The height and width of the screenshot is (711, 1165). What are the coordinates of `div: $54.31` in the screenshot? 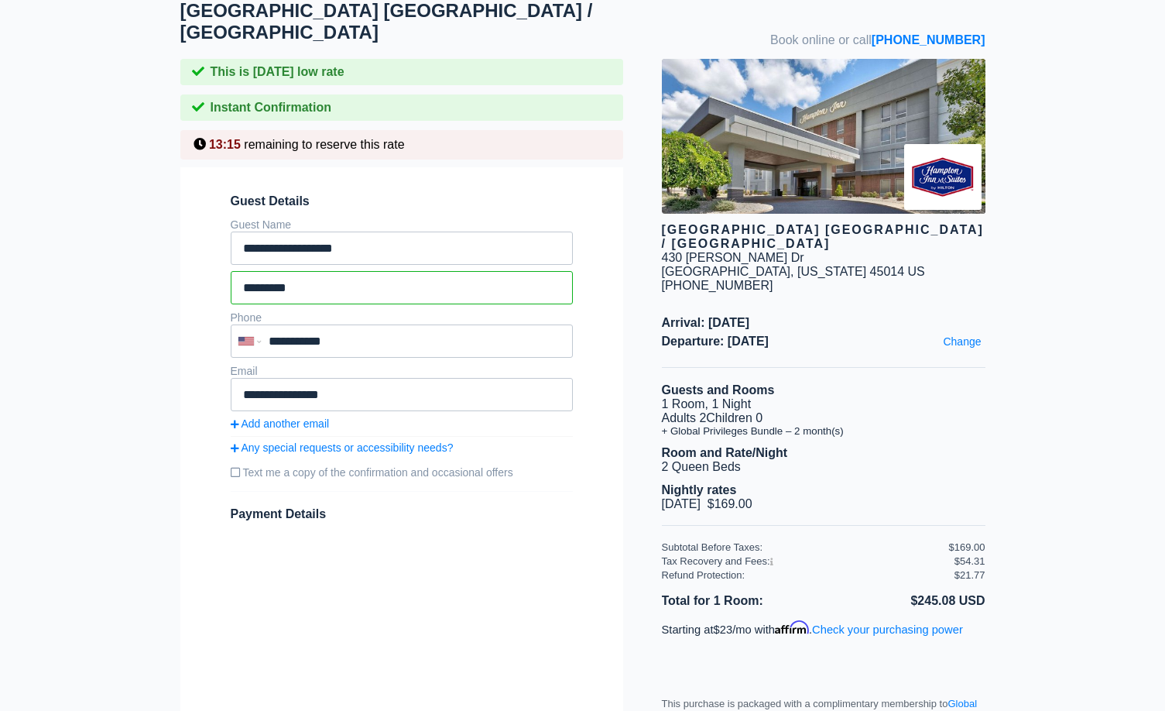 It's located at (970, 560).